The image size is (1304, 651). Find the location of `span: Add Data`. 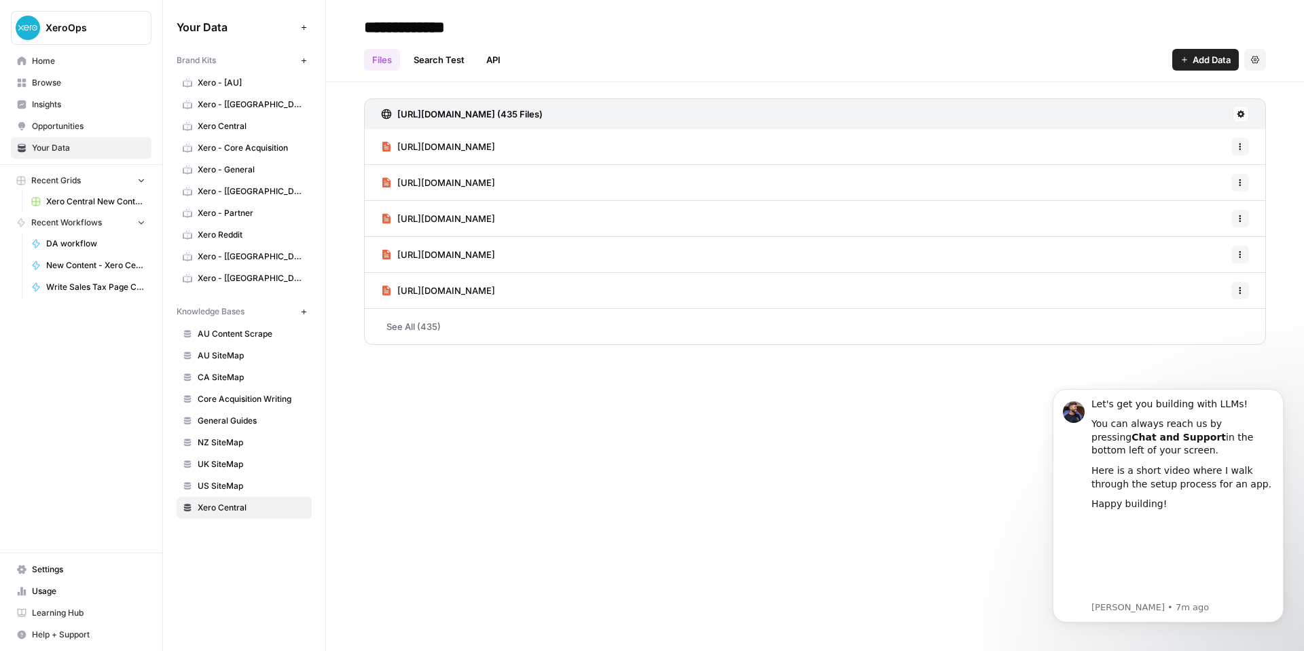

span: Add Data is located at coordinates (1212, 60).